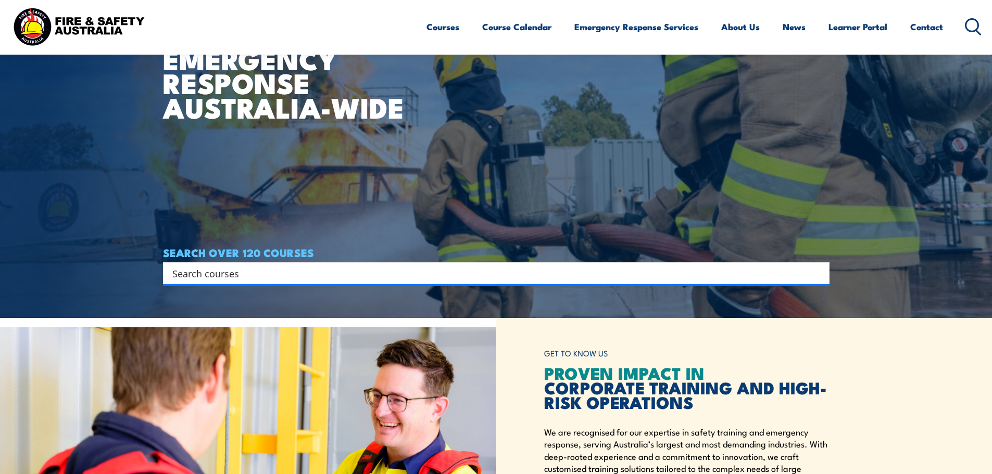 This screenshot has height=474, width=992. Describe the element at coordinates (794, 27) in the screenshot. I see `a: News` at that location.